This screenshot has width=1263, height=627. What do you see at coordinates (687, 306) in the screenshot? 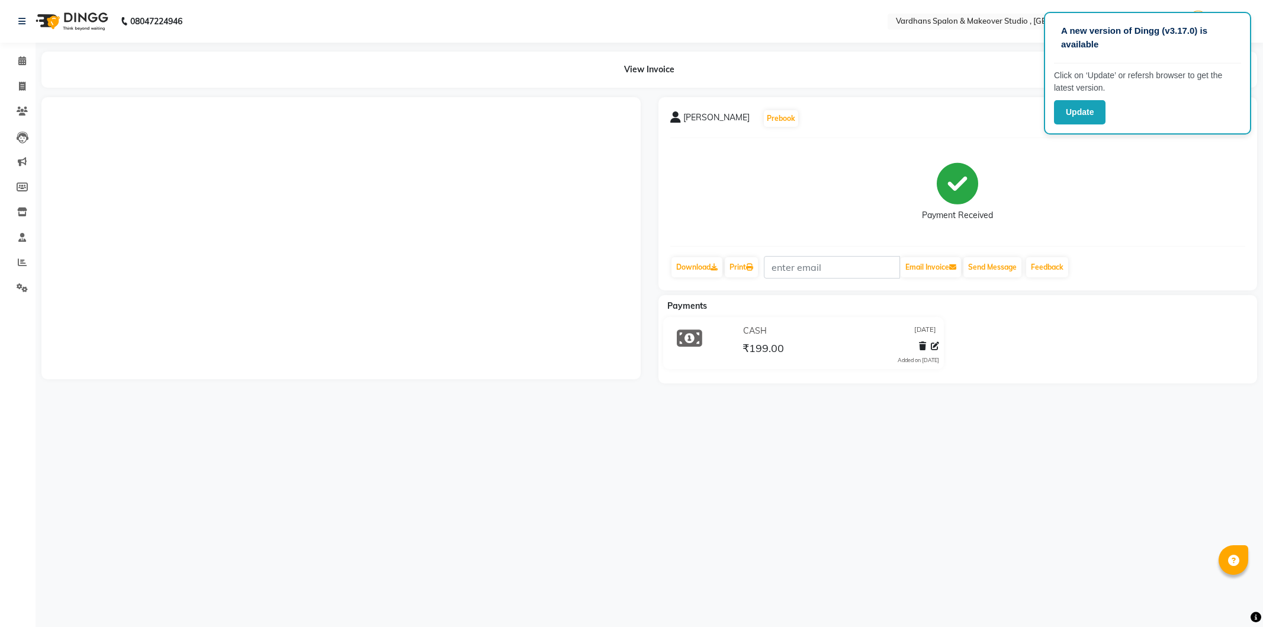
I see `span: Payments` at bounding box center [687, 306].